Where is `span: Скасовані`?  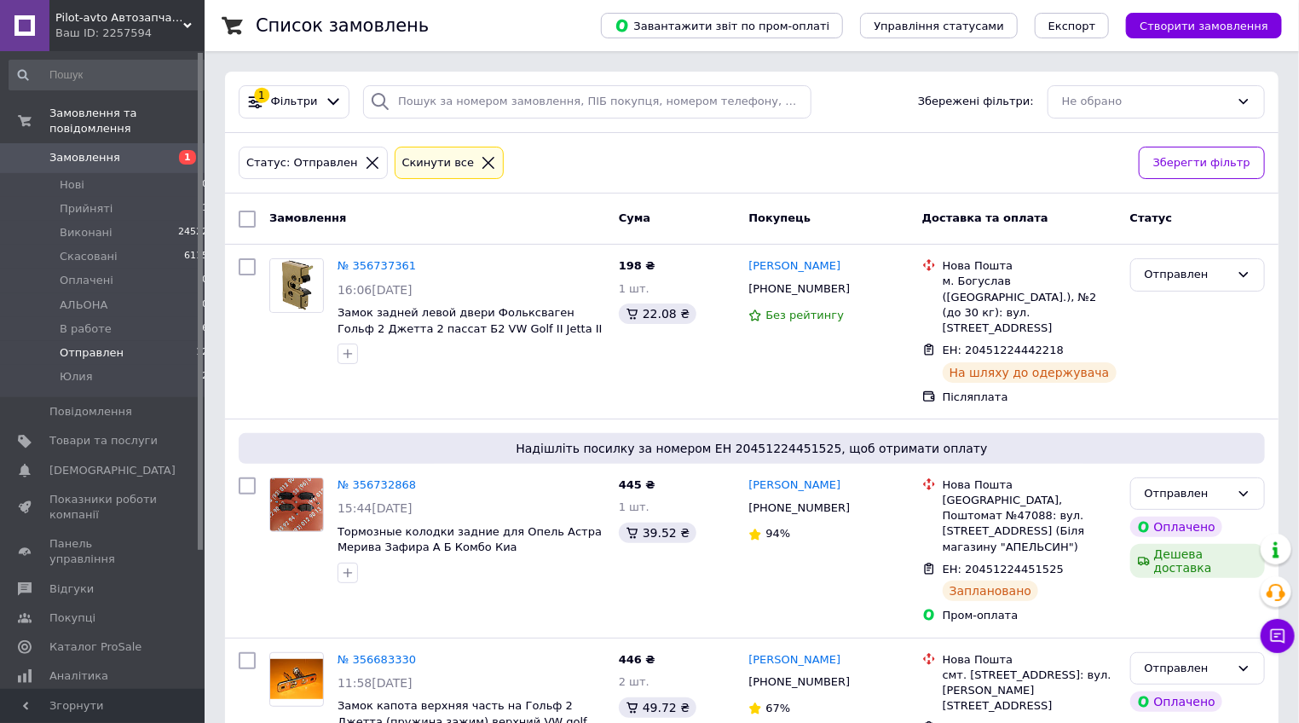
span: Скасовані is located at coordinates (89, 257).